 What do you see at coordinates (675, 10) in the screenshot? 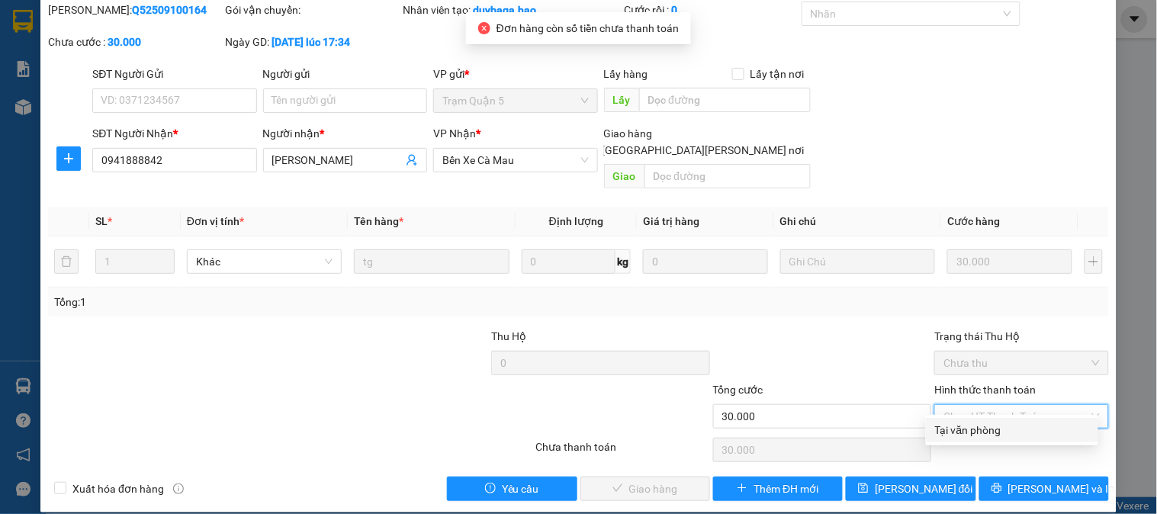
I see `b: 0` at bounding box center [675, 10].